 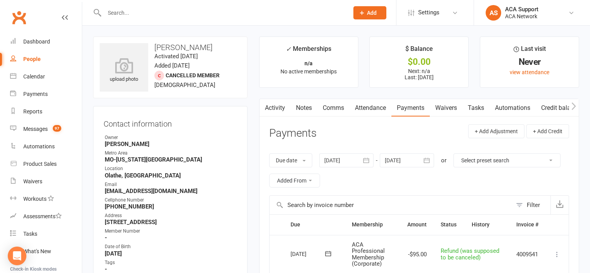 I want to click on input: Search..., so click(x=223, y=13).